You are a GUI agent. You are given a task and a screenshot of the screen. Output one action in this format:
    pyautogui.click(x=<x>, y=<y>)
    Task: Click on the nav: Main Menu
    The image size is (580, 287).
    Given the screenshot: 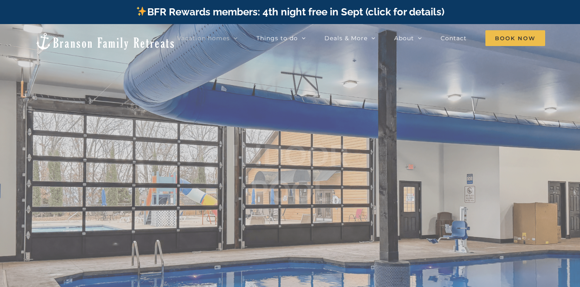 What is the action you would take?
    pyautogui.click(x=361, y=38)
    